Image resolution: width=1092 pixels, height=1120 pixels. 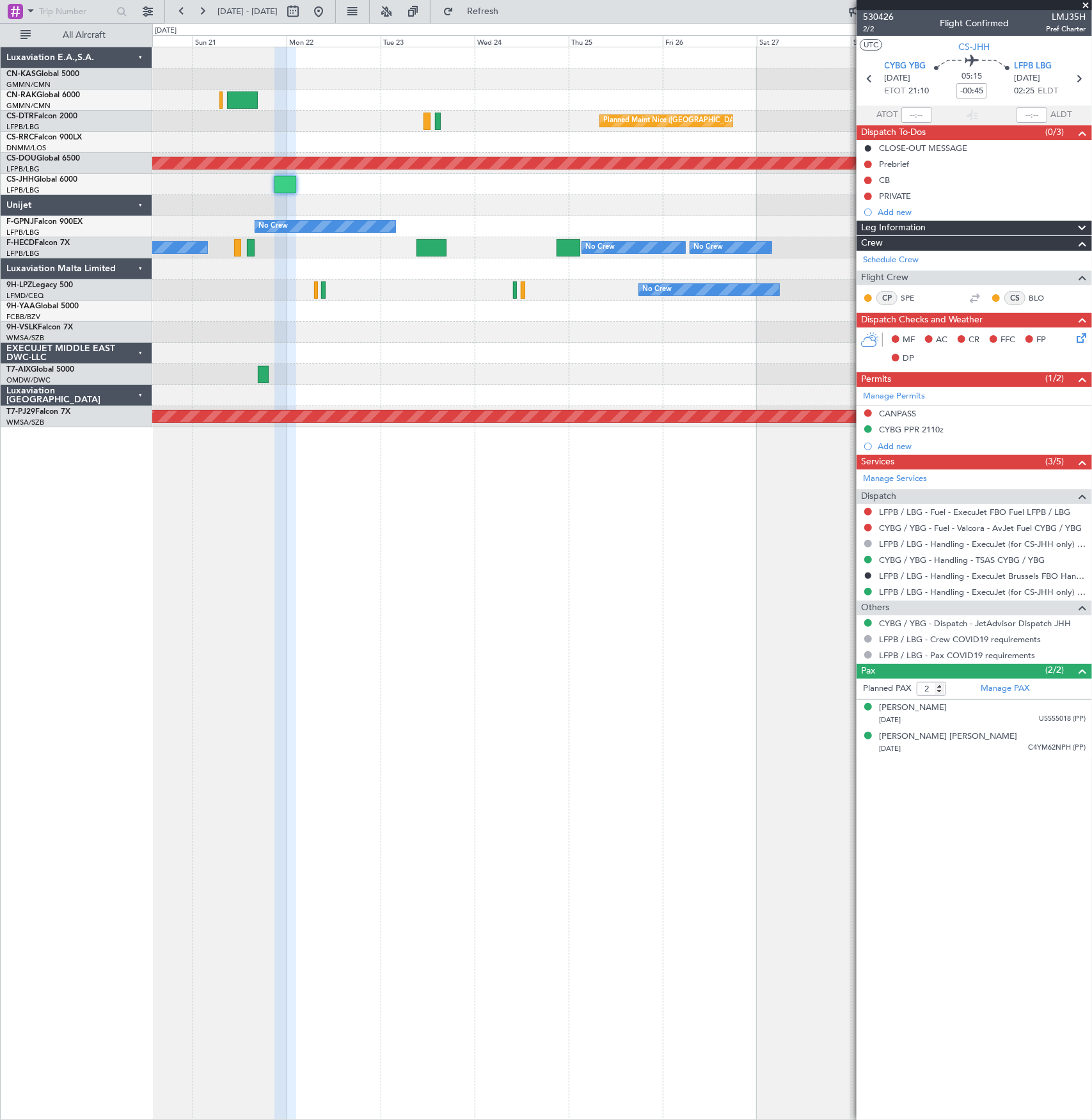 What do you see at coordinates (43, 158) in the screenshot?
I see `a: CS-DOUGlobal 6500` at bounding box center [43, 158].